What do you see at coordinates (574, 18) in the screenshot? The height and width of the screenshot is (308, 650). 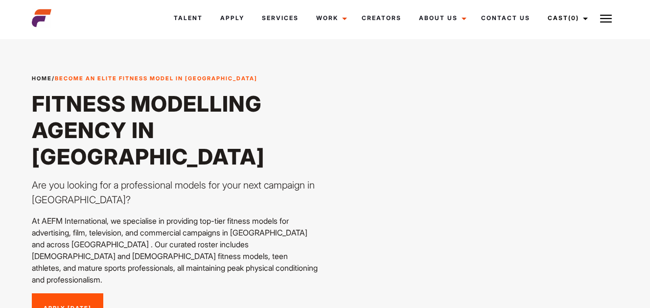 I see `span: (0)` at bounding box center [574, 18].